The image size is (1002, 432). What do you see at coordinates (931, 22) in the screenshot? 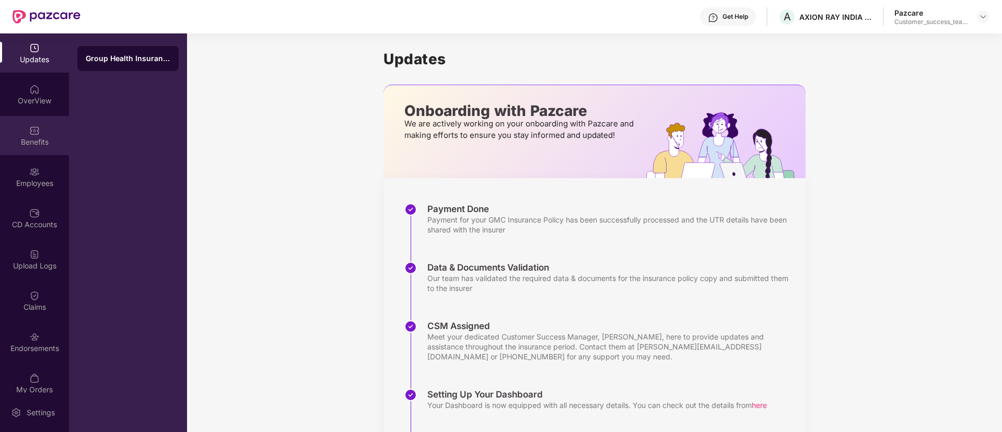
I see `div: Customer_success_team_lead` at bounding box center [931, 22].